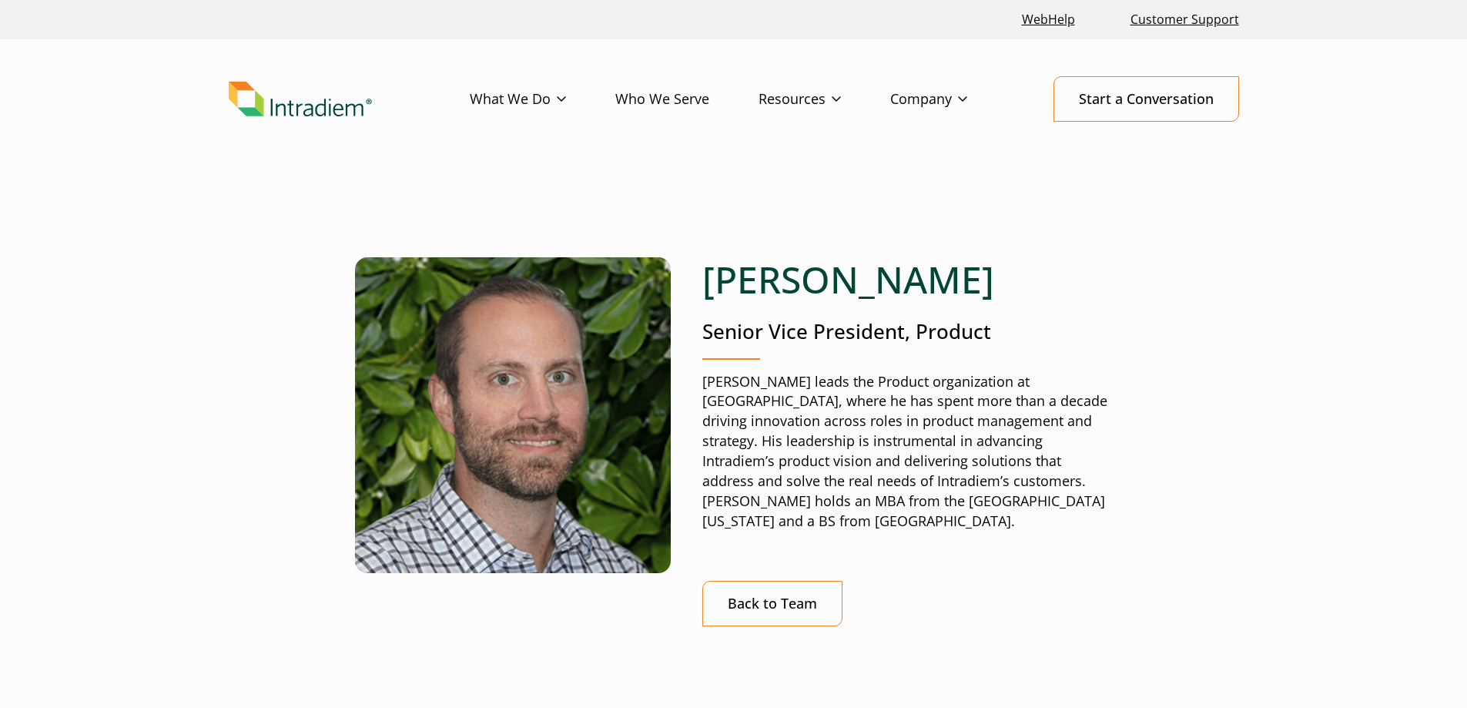 The width and height of the screenshot is (1467, 708). Describe the element at coordinates (300, 99) in the screenshot. I see `img: Intradiem` at that location.